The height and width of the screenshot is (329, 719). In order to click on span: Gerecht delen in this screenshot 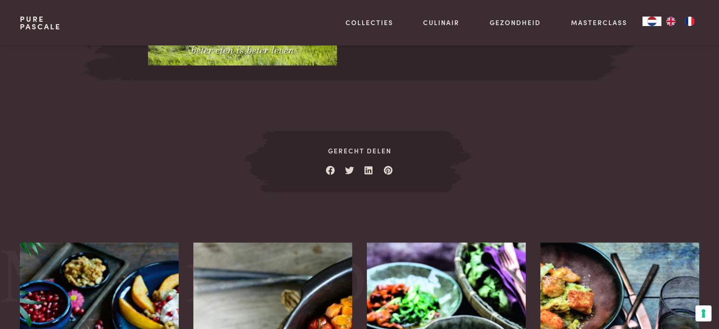, I will do `click(359, 150)`.